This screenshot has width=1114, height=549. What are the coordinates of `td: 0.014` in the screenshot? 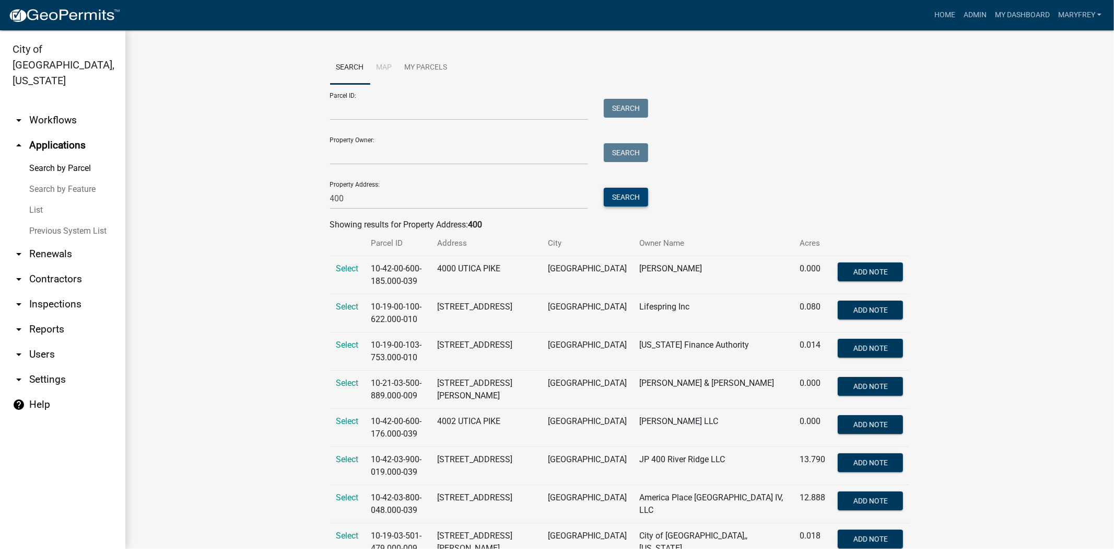 It's located at (812, 351).